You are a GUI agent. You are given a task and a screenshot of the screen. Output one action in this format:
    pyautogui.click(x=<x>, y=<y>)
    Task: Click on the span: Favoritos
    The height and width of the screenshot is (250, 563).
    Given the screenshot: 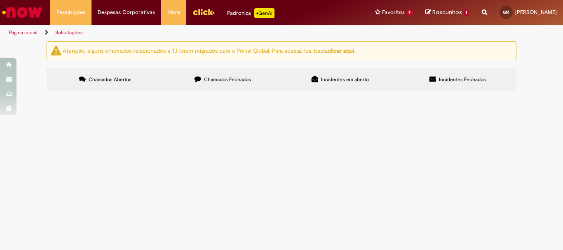 What is the action you would take?
    pyautogui.click(x=393, y=12)
    